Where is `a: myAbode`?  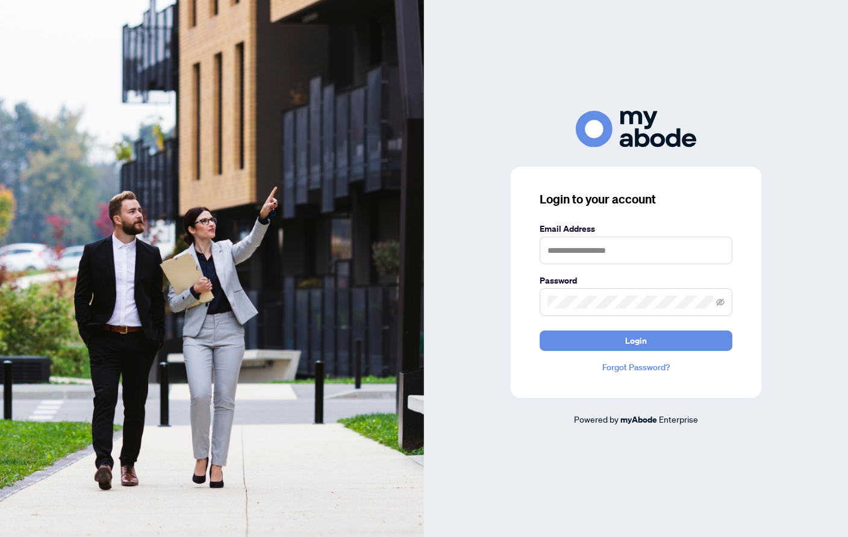 a: myAbode is located at coordinates (638, 420).